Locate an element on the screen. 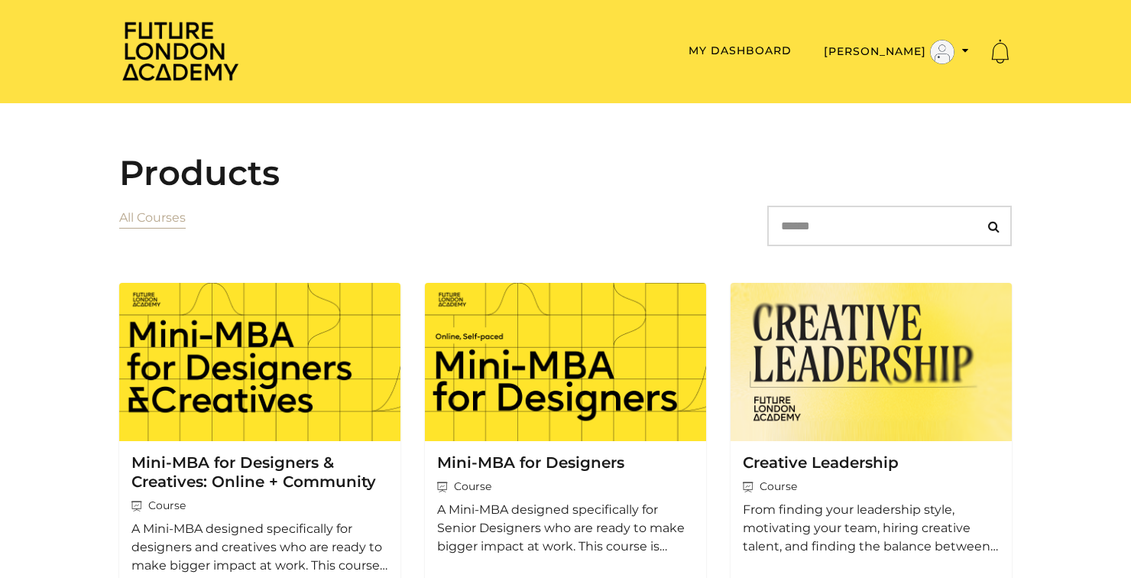  h3: Mini-MBA for Designers is located at coordinates (566, 462).